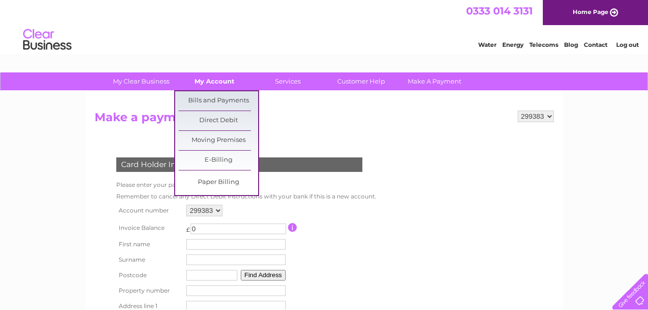 This screenshot has height=310, width=648. I want to click on a: Water, so click(487, 44).